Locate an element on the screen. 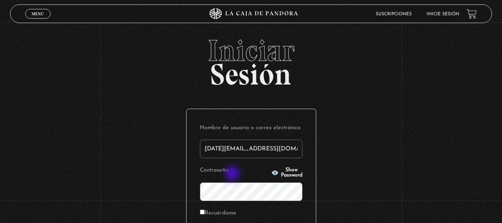  h2: Sesión is located at coordinates (251, 59).